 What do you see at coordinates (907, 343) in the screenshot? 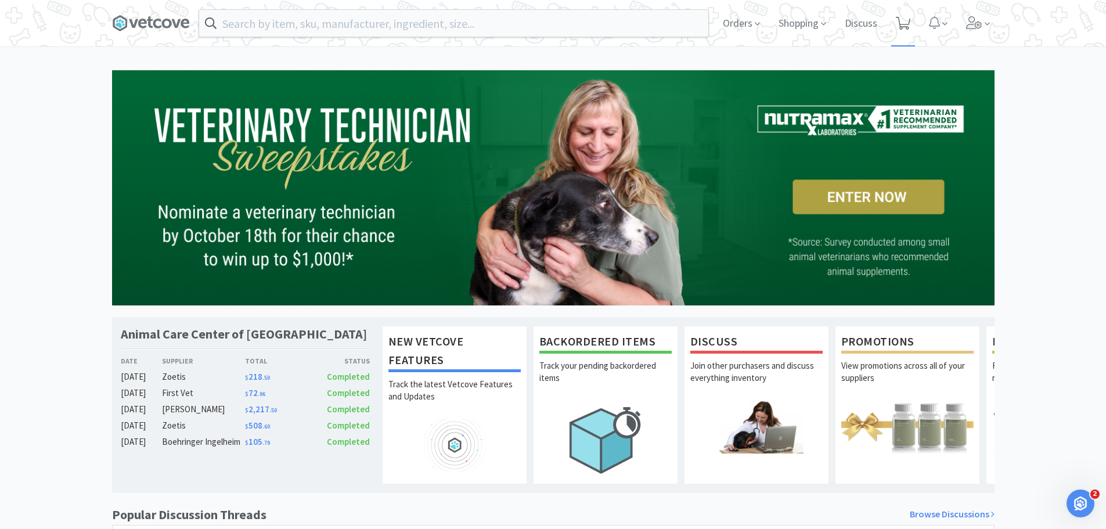
I see `h1: Promotions` at bounding box center [907, 343].